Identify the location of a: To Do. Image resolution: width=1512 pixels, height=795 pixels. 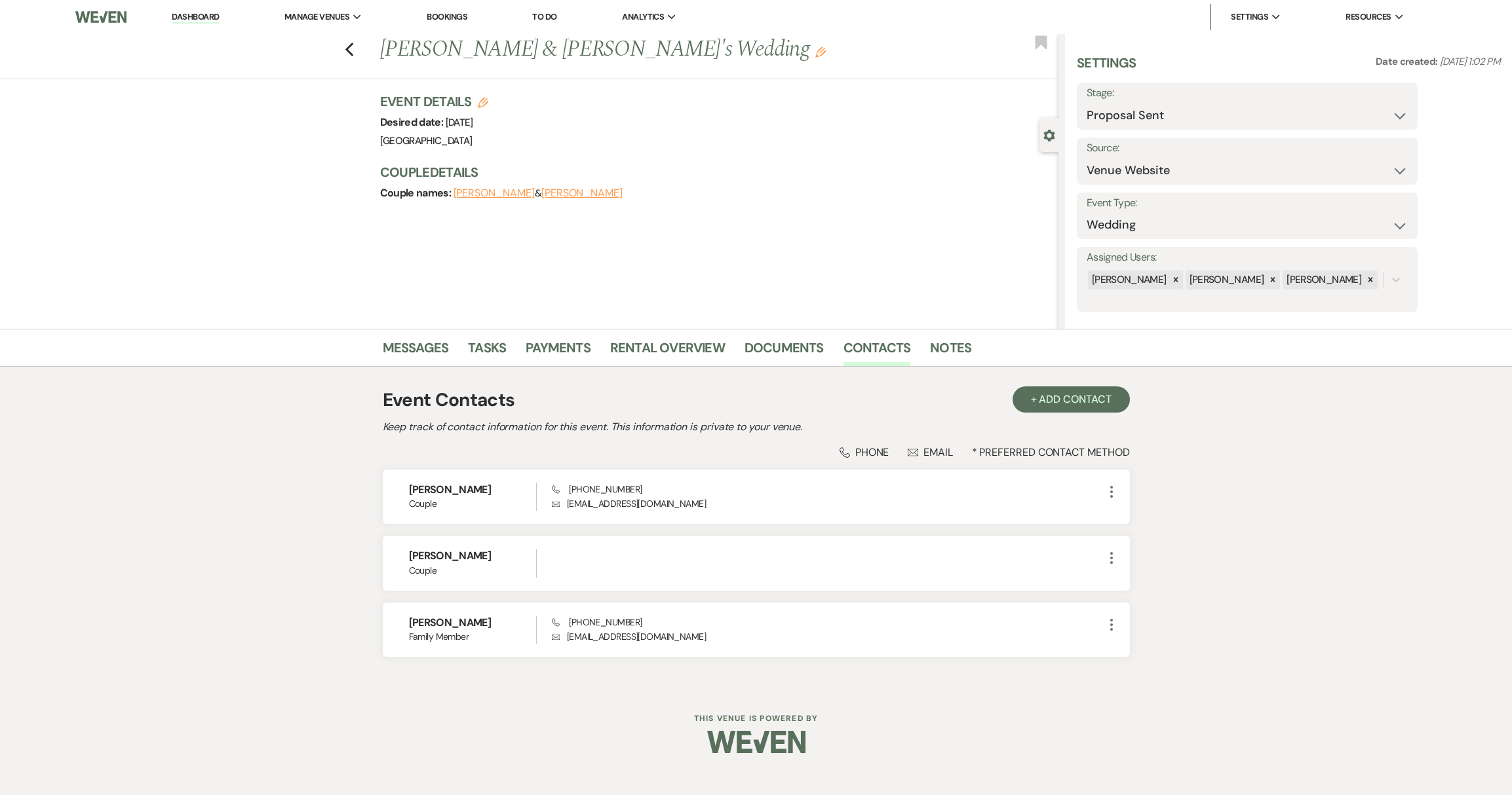
(544, 16).